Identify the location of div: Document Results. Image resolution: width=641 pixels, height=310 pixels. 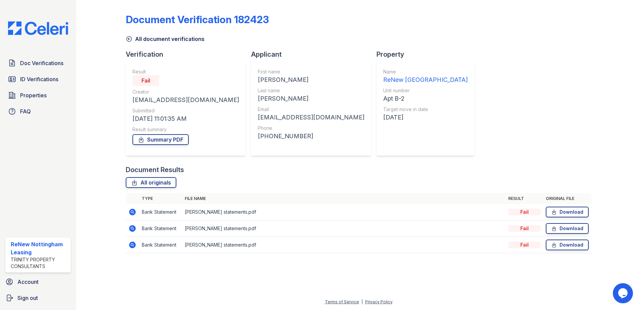
(155, 170).